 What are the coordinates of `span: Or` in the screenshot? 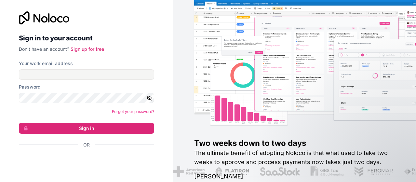 It's located at (86, 145).